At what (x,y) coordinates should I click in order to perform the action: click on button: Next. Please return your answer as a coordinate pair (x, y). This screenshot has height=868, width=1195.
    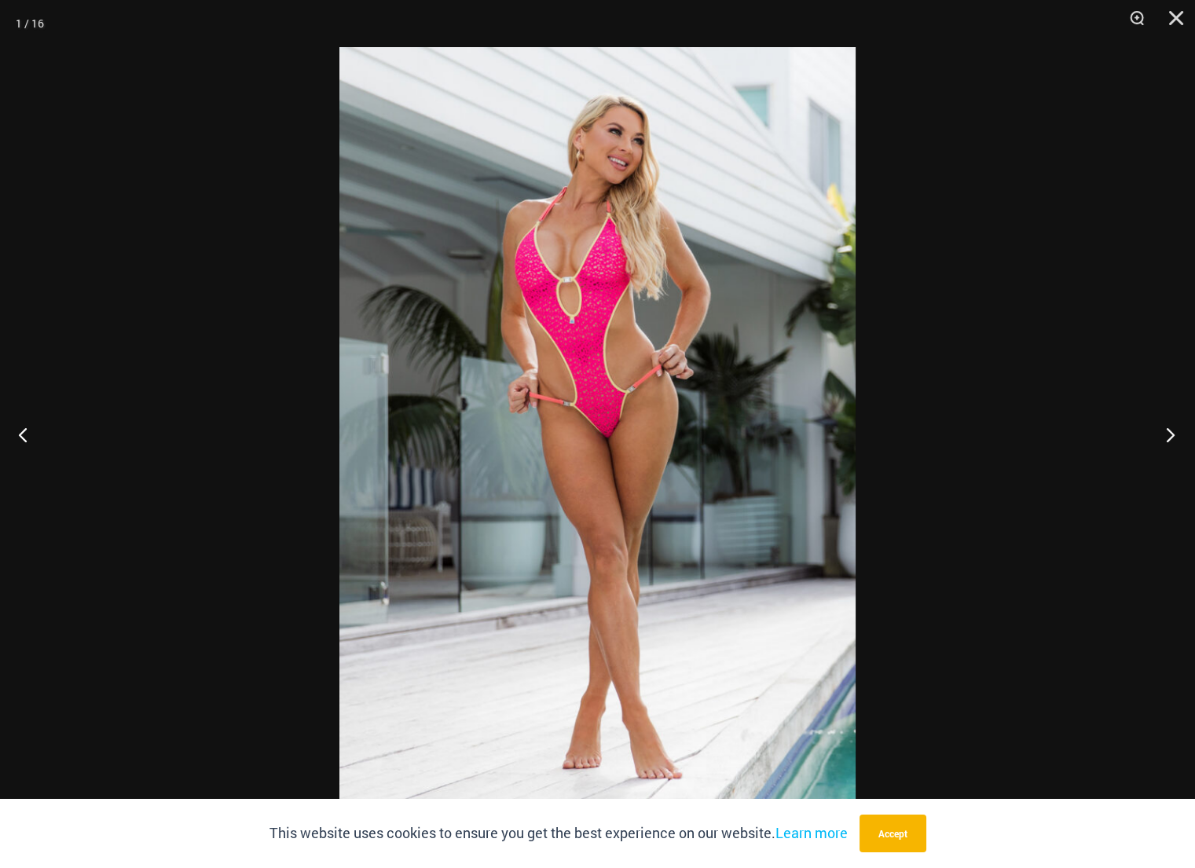
    Looking at the image, I should click on (1166, 435).